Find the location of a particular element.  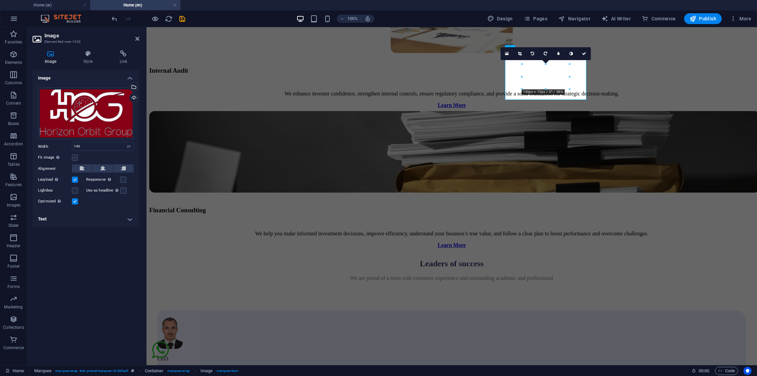

a: Confirm ( Ctrl ⏎ ) is located at coordinates (585, 54).